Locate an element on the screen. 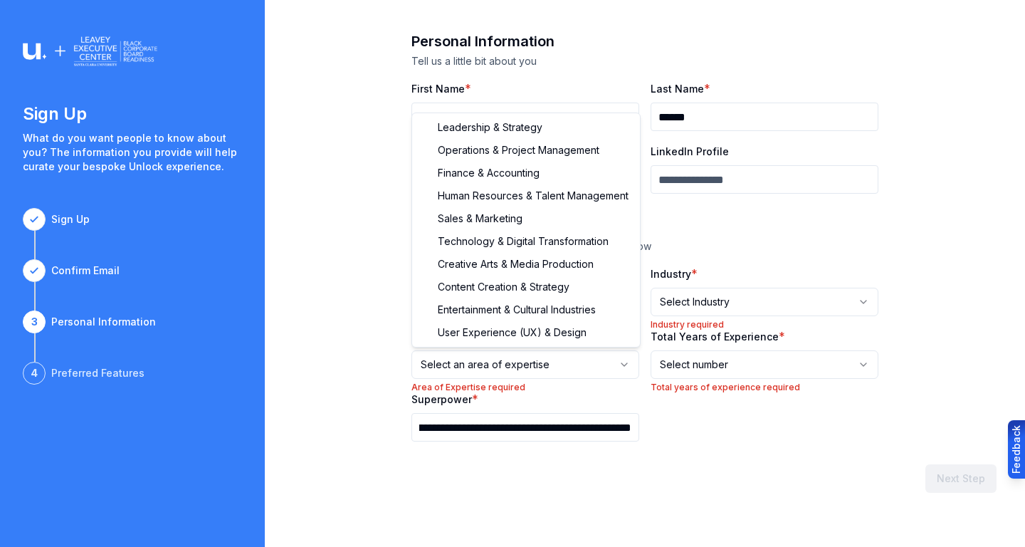 Image resolution: width=1025 pixels, height=547 pixels. span: Operations & Project Management is located at coordinates (518, 150).